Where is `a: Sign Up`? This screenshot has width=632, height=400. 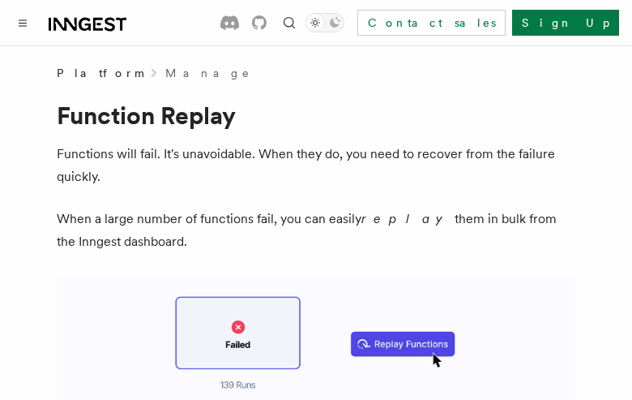
a: Sign Up is located at coordinates (566, 23).